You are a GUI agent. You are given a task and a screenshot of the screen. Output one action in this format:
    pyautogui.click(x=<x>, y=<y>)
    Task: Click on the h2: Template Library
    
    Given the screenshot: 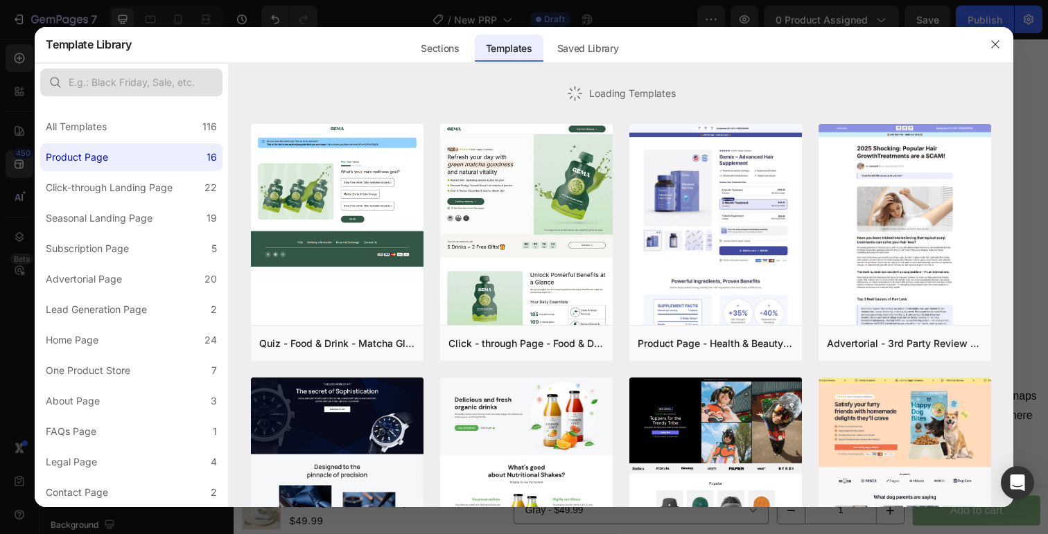 What is the action you would take?
    pyautogui.click(x=88, y=44)
    